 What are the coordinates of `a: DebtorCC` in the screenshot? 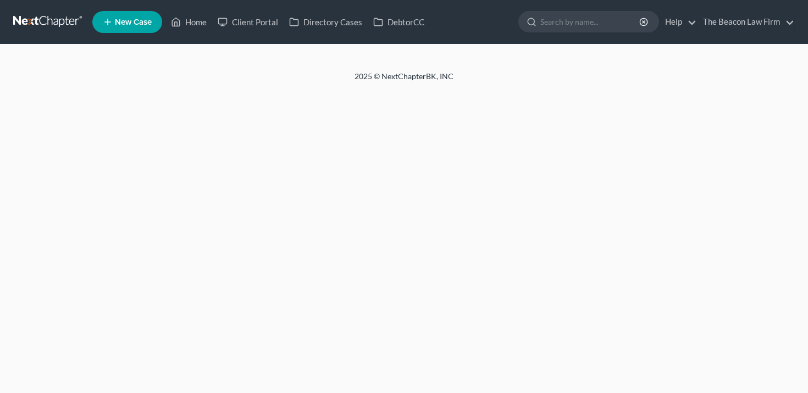 It's located at (398, 22).